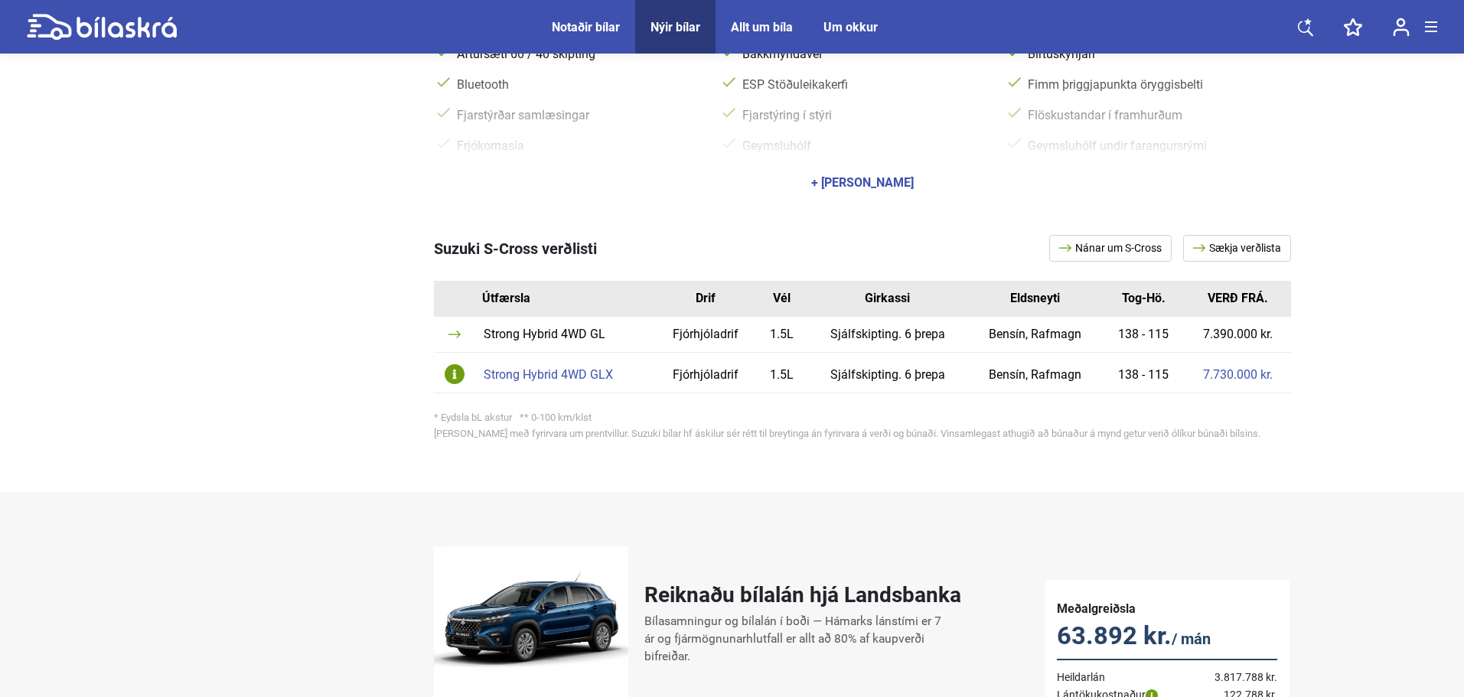 The image size is (1464, 697). I want to click on a: Allt um bíla, so click(761, 27).